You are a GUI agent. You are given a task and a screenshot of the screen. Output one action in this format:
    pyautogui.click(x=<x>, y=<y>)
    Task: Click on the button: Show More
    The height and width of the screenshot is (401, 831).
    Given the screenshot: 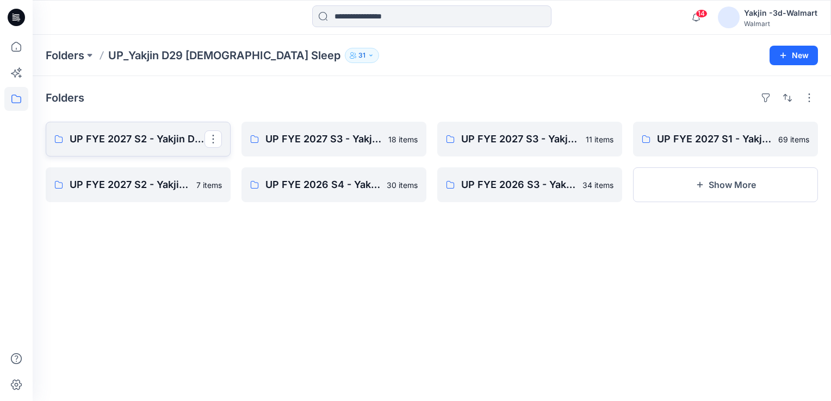 What is the action you would take?
    pyautogui.click(x=725, y=185)
    